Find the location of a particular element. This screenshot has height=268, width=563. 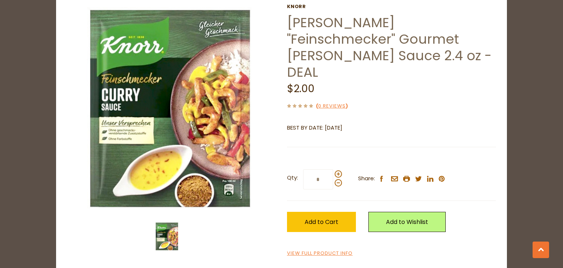

a: View Full Product Info is located at coordinates (320, 253).